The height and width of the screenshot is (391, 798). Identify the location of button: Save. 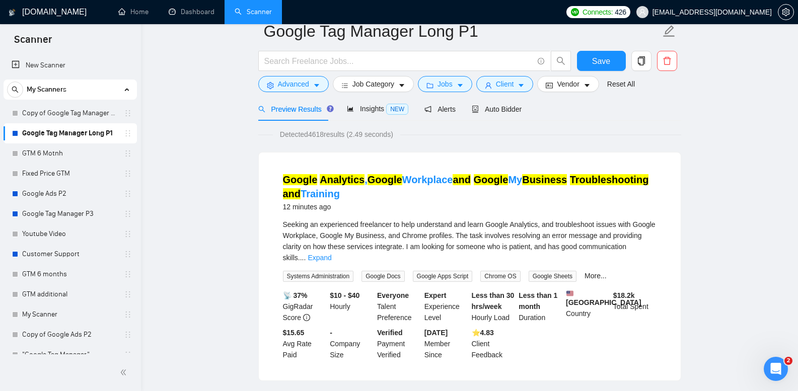
(601, 61).